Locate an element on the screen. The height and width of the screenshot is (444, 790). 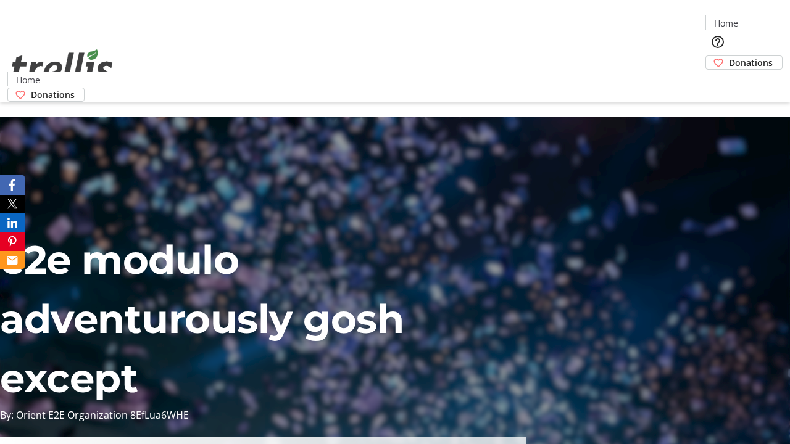
button: Cart is located at coordinates (718, 82).